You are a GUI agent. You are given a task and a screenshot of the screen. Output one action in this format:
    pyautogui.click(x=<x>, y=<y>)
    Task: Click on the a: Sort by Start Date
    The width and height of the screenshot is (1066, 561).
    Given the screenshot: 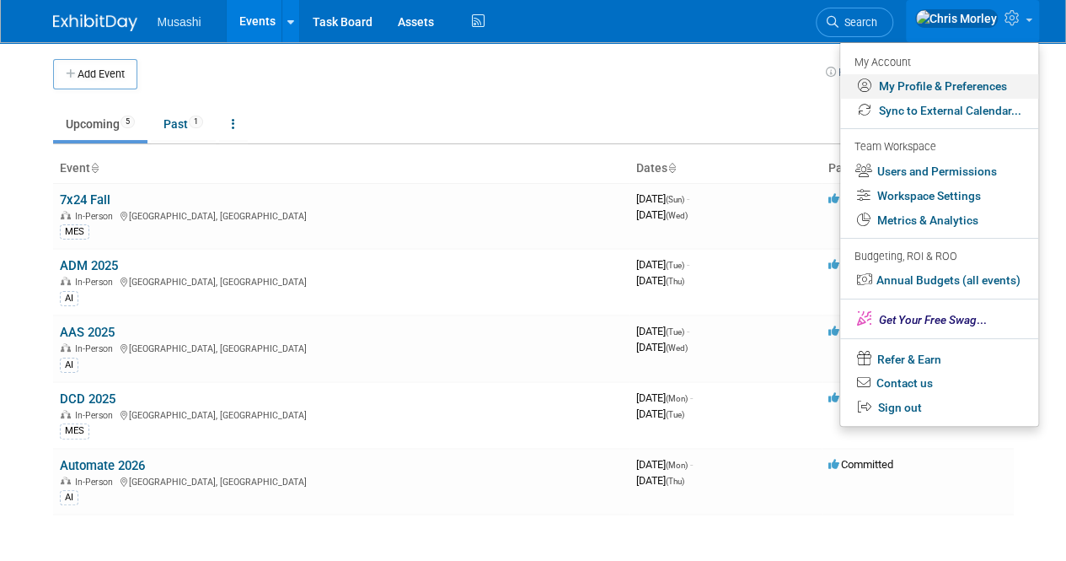 What is the action you would take?
    pyautogui.click(x=672, y=168)
    